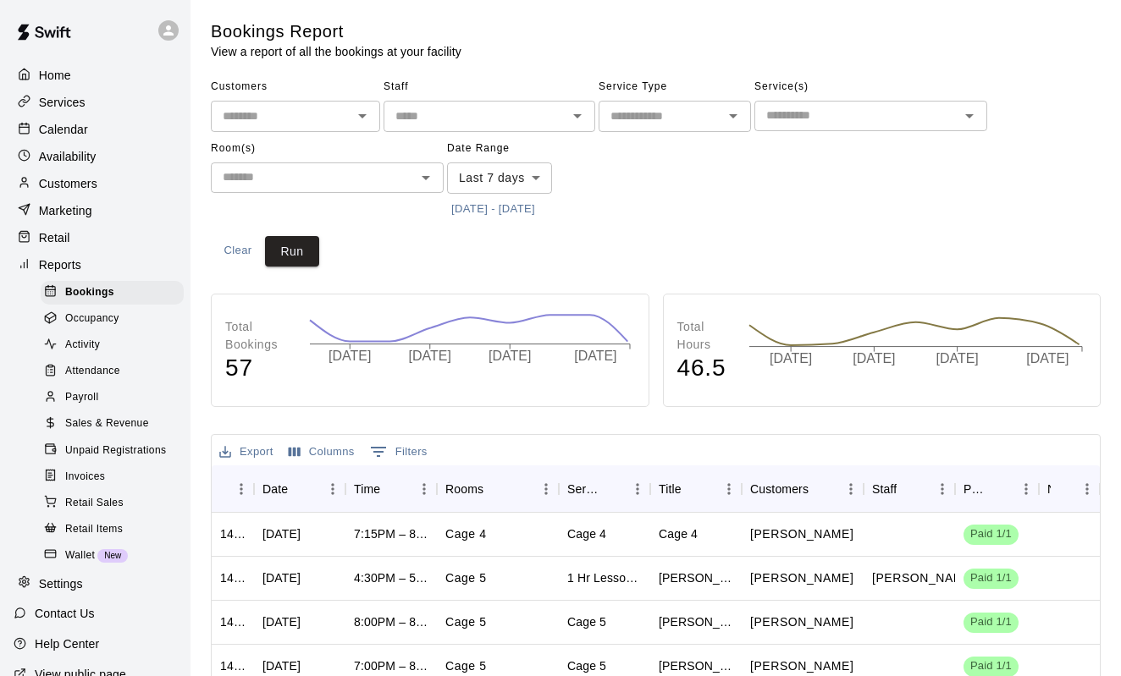 This screenshot has width=1121, height=676. What do you see at coordinates (112, 372) in the screenshot?
I see `div: Attendance` at bounding box center [112, 372].